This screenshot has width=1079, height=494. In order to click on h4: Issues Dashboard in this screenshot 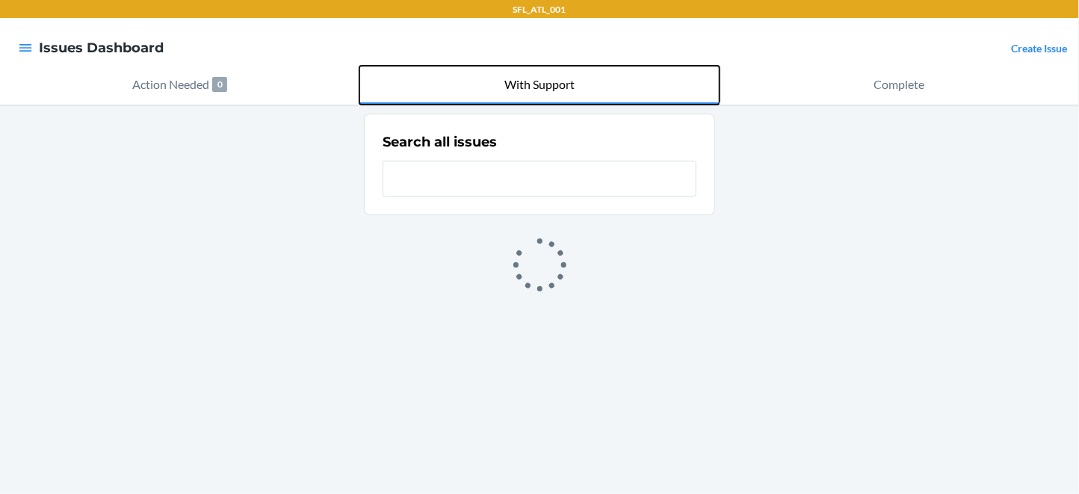, I will do `click(101, 48)`.